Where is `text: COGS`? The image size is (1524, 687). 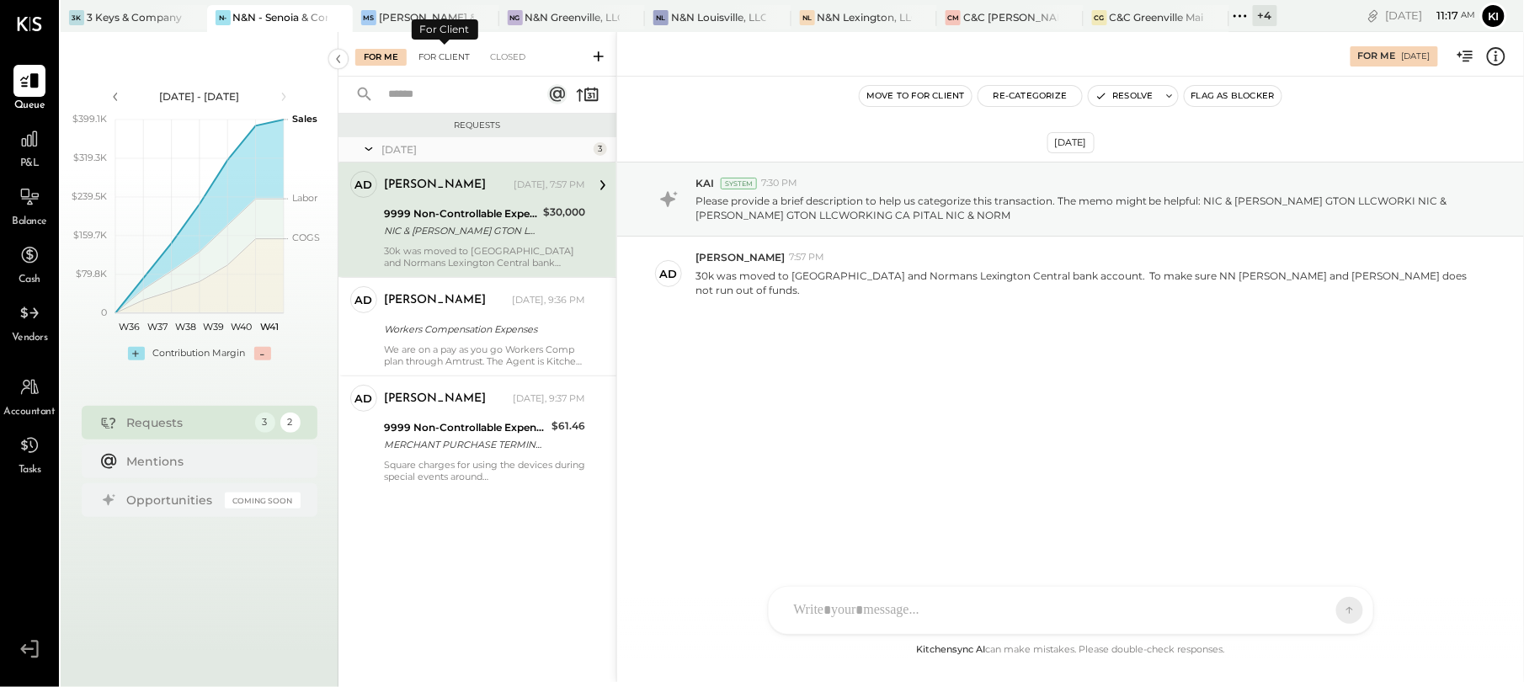 text: COGS is located at coordinates (306, 238).